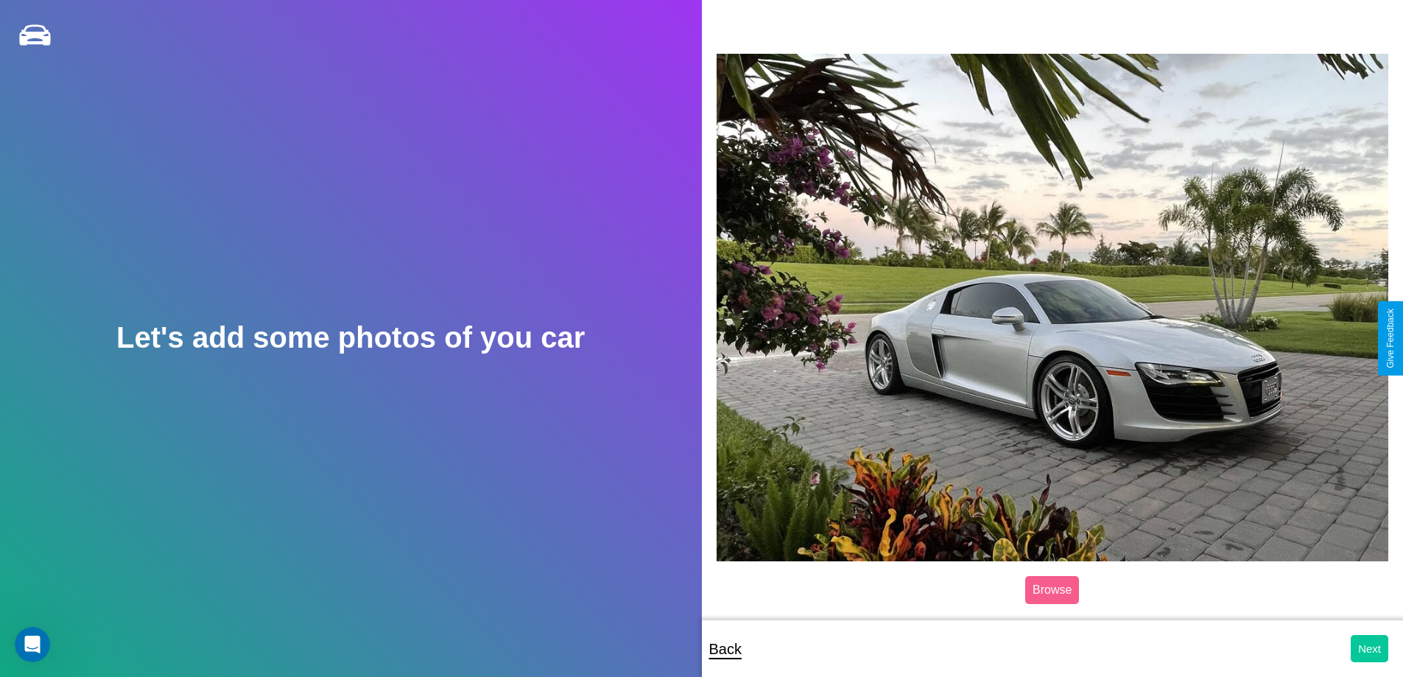  Describe the element at coordinates (351, 337) in the screenshot. I see `h2: Let's add some photos of you car` at that location.